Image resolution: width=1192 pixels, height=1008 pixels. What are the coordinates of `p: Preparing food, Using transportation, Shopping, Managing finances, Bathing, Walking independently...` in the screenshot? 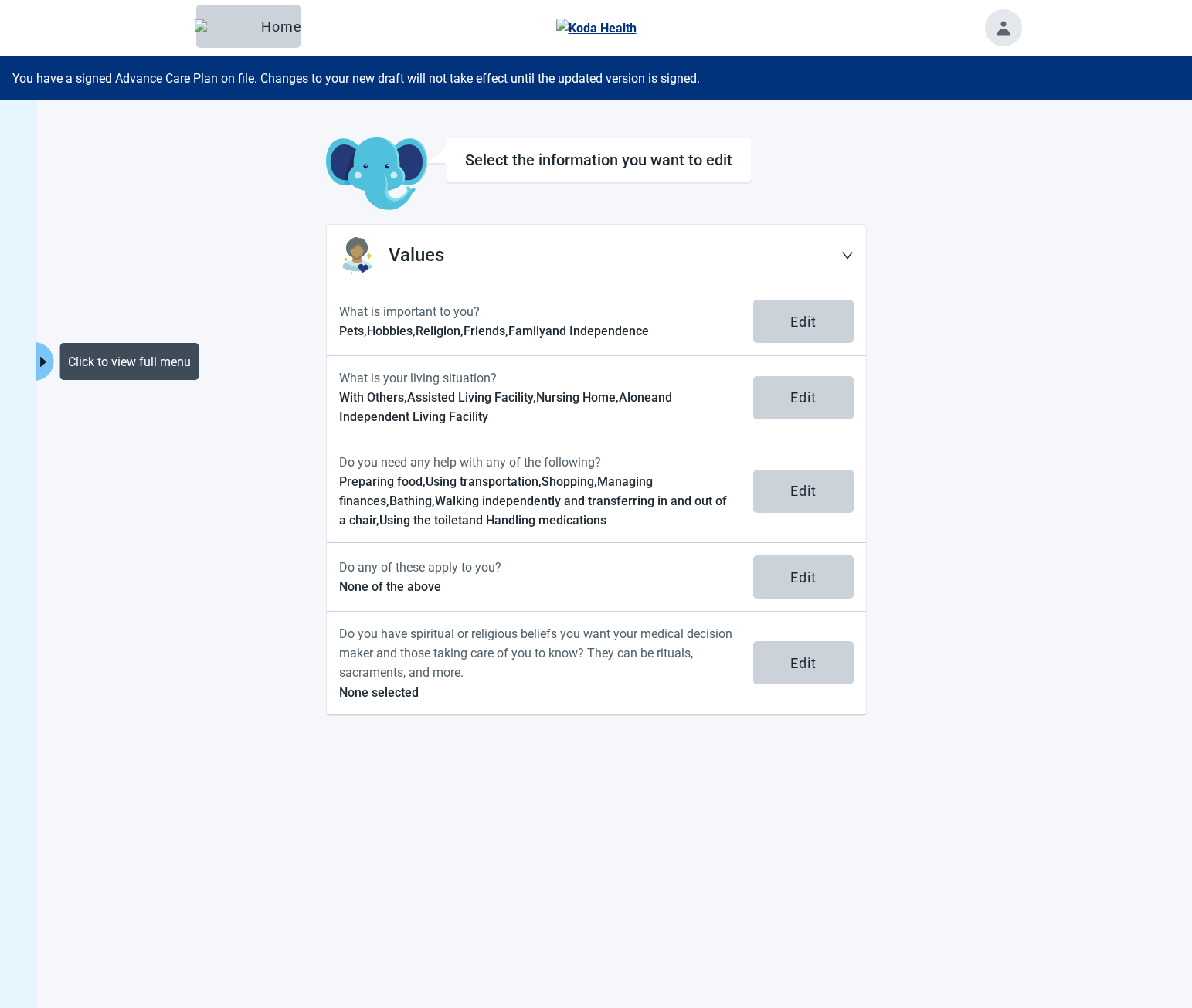 It's located at (538, 501).